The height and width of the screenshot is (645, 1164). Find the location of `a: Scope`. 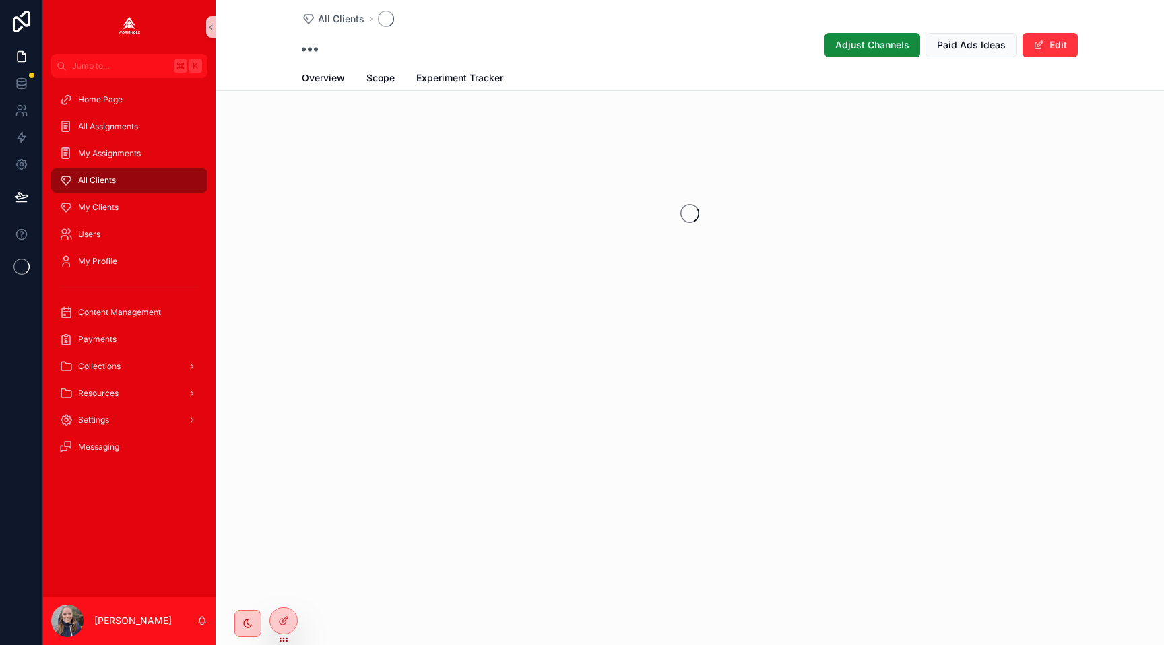

a: Scope is located at coordinates (381, 79).